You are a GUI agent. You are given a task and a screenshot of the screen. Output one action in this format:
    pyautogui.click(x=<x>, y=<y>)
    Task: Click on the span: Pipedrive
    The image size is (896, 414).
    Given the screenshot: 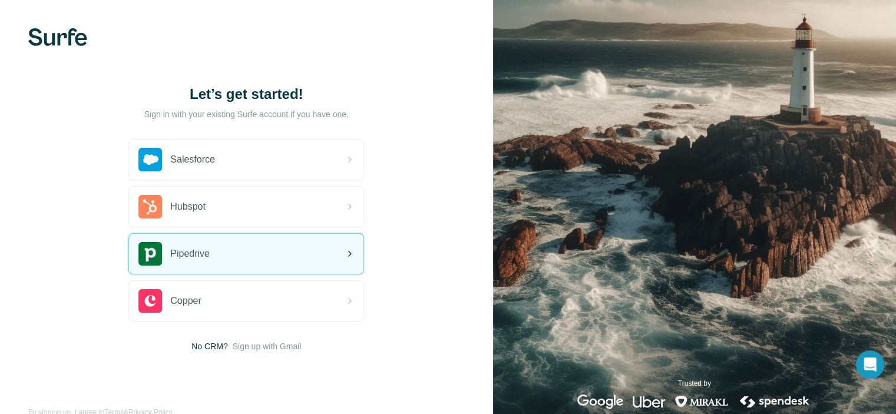 What is the action you would take?
    pyautogui.click(x=190, y=254)
    